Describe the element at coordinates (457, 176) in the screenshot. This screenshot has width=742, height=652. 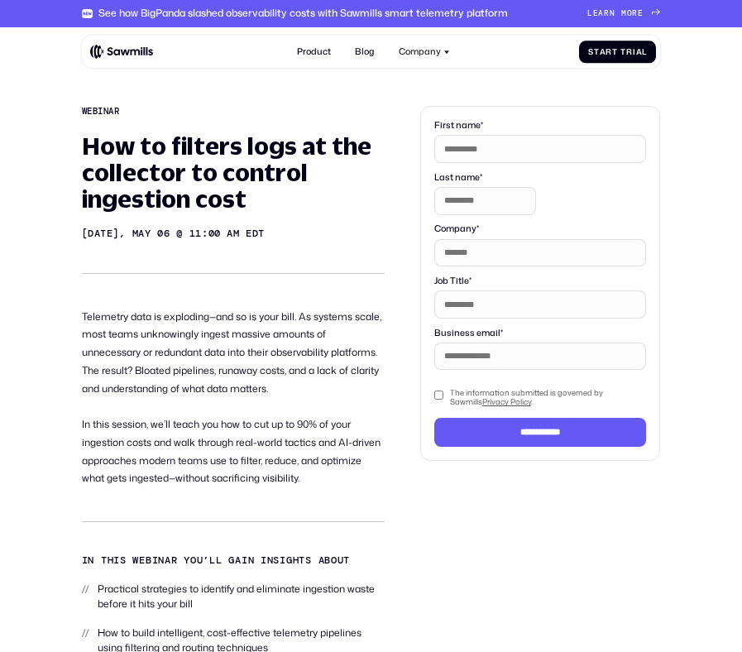
I see `span: Last name` at that location.